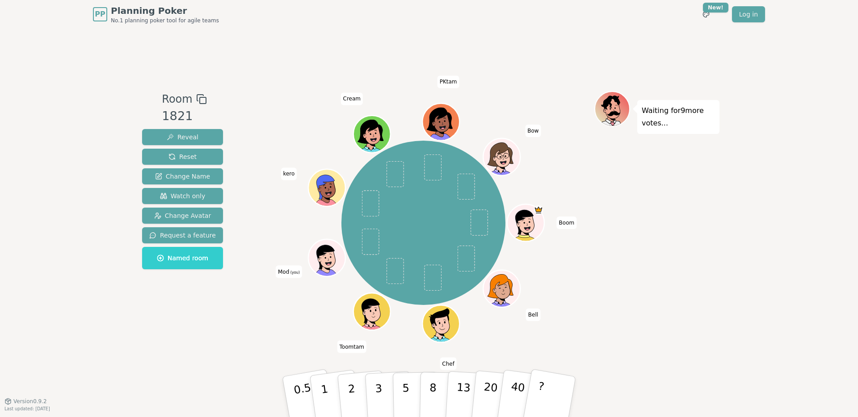  I want to click on button: Named room, so click(182, 258).